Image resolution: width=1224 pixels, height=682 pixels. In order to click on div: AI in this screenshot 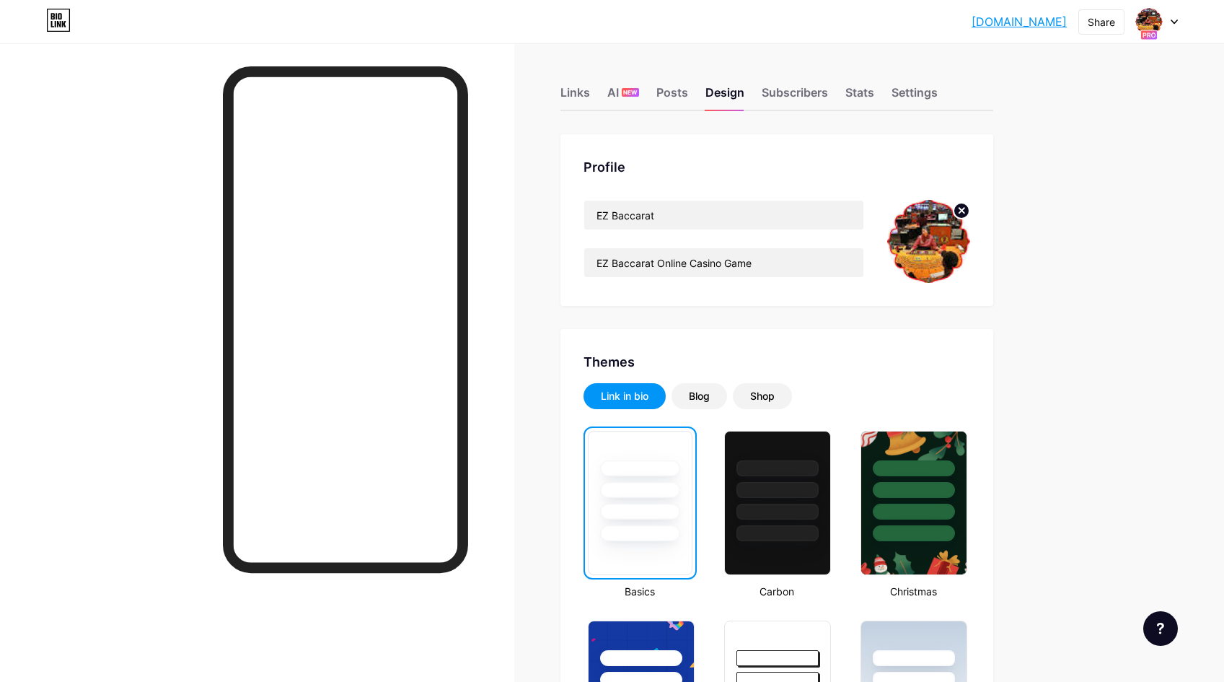, I will do `click(623, 97)`.